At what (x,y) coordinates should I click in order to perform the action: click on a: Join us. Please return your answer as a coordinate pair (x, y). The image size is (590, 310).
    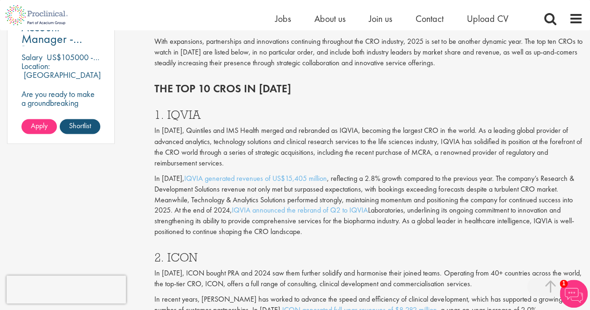
    Looking at the image, I should click on (381, 19).